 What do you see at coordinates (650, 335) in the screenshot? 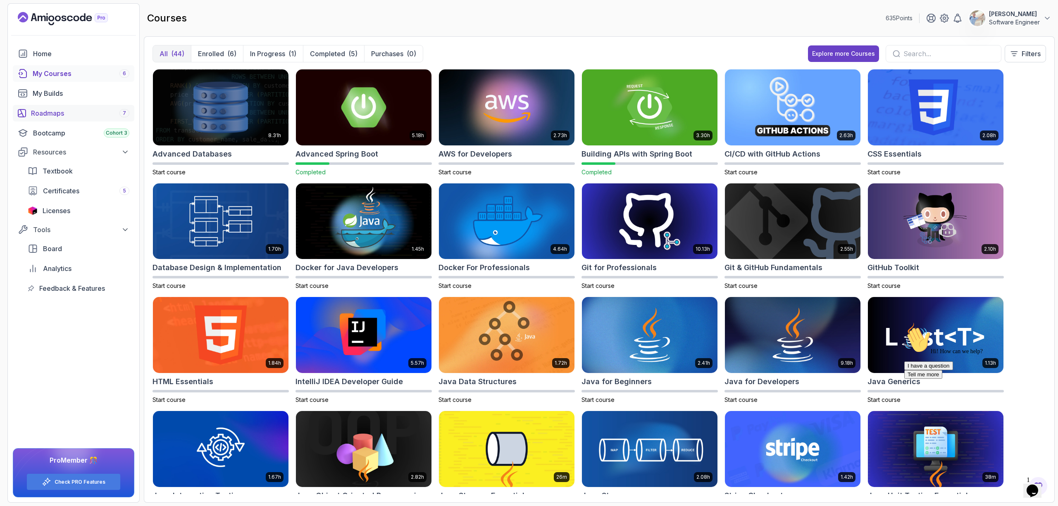
I see `img: Java for Beginners card` at bounding box center [650, 335].